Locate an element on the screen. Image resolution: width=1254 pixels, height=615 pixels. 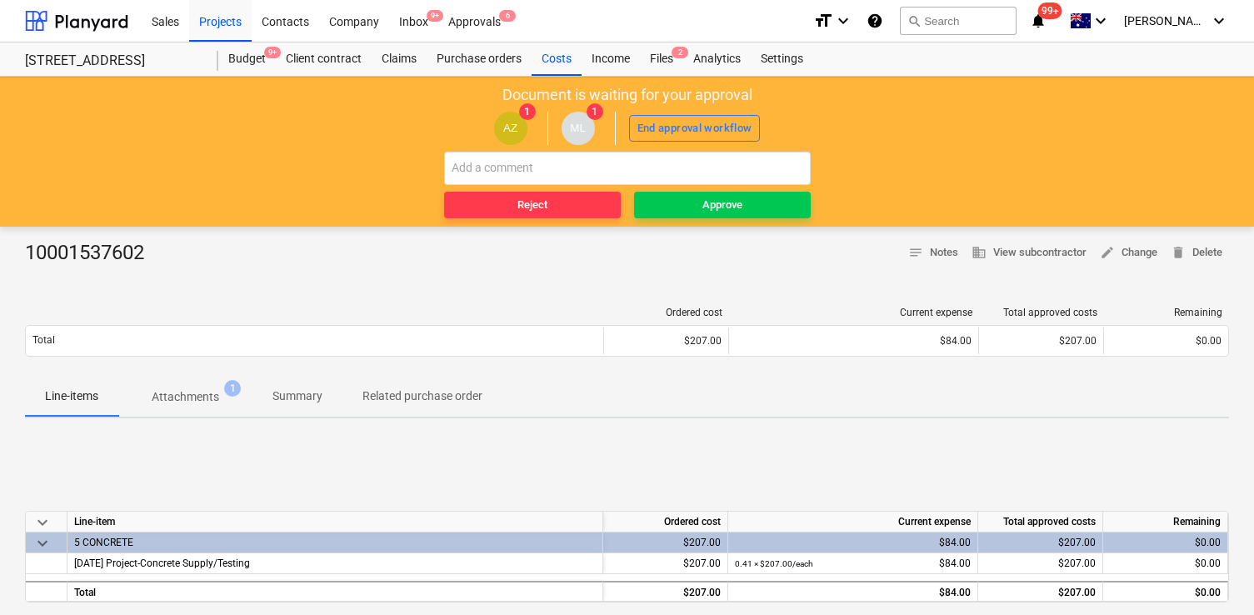
button: Approve is located at coordinates (723, 205).